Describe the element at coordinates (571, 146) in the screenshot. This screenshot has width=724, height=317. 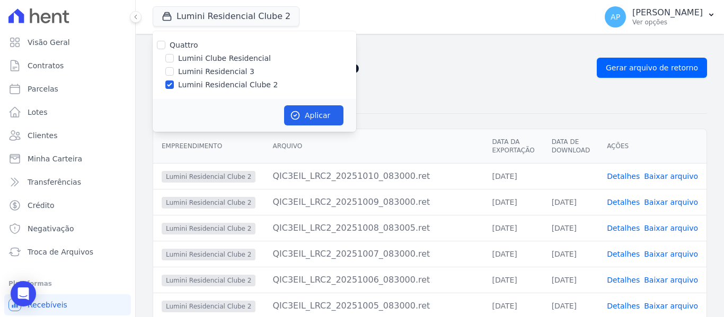
I see `th: Data de Download` at that location.